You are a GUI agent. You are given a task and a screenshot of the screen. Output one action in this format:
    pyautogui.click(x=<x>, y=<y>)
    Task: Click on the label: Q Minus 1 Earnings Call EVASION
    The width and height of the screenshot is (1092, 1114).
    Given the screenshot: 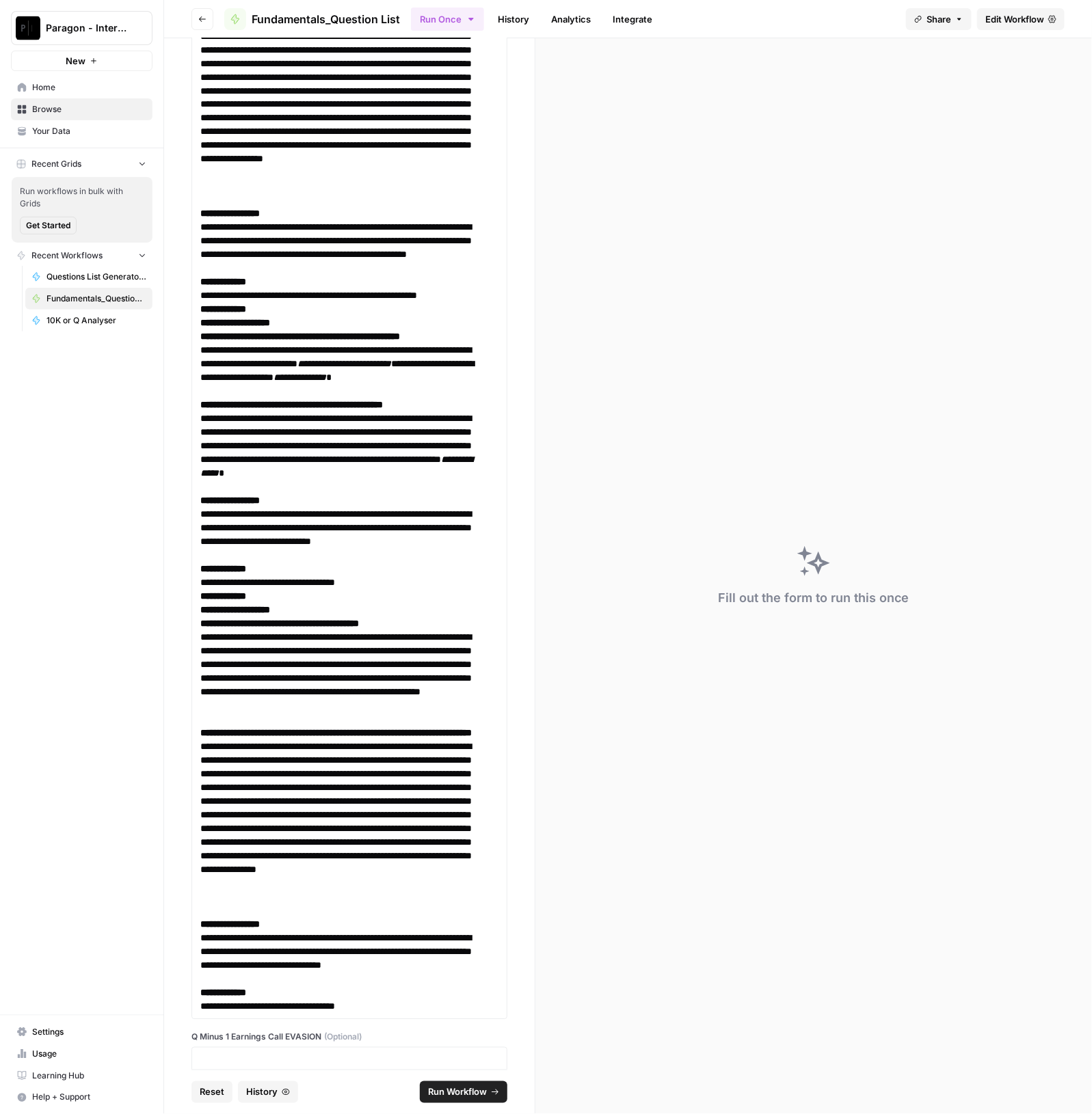 What is the action you would take?
    pyautogui.click(x=349, y=1037)
    